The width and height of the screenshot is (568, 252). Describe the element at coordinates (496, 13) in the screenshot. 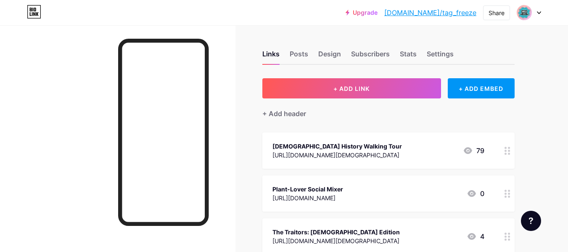

I see `div: Share` at that location.